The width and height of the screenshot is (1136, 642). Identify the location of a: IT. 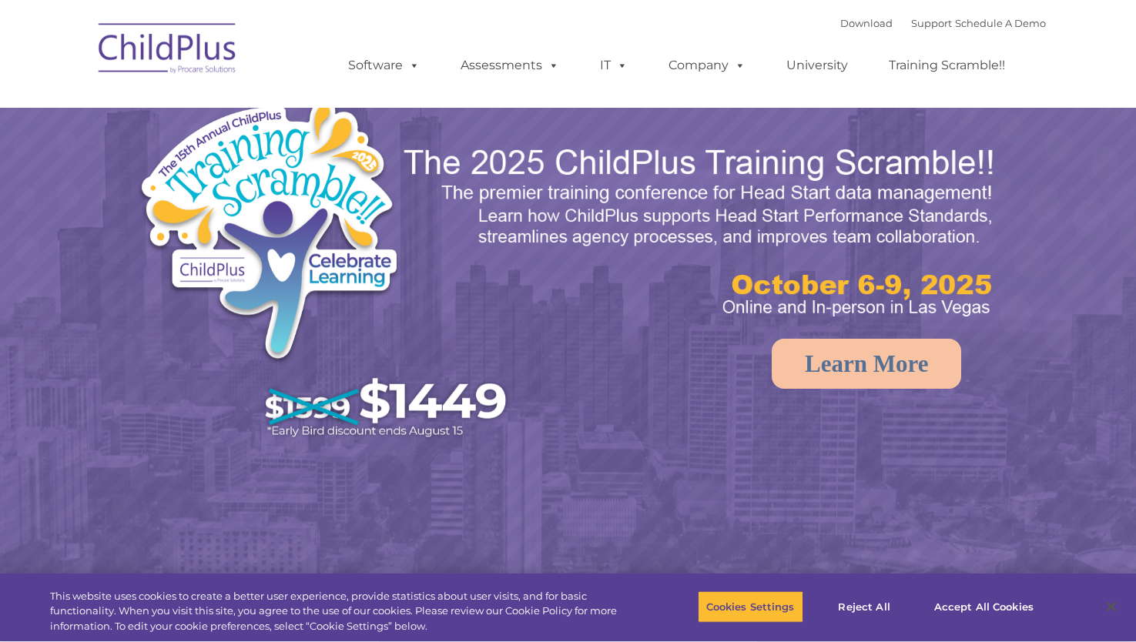
(614, 65).